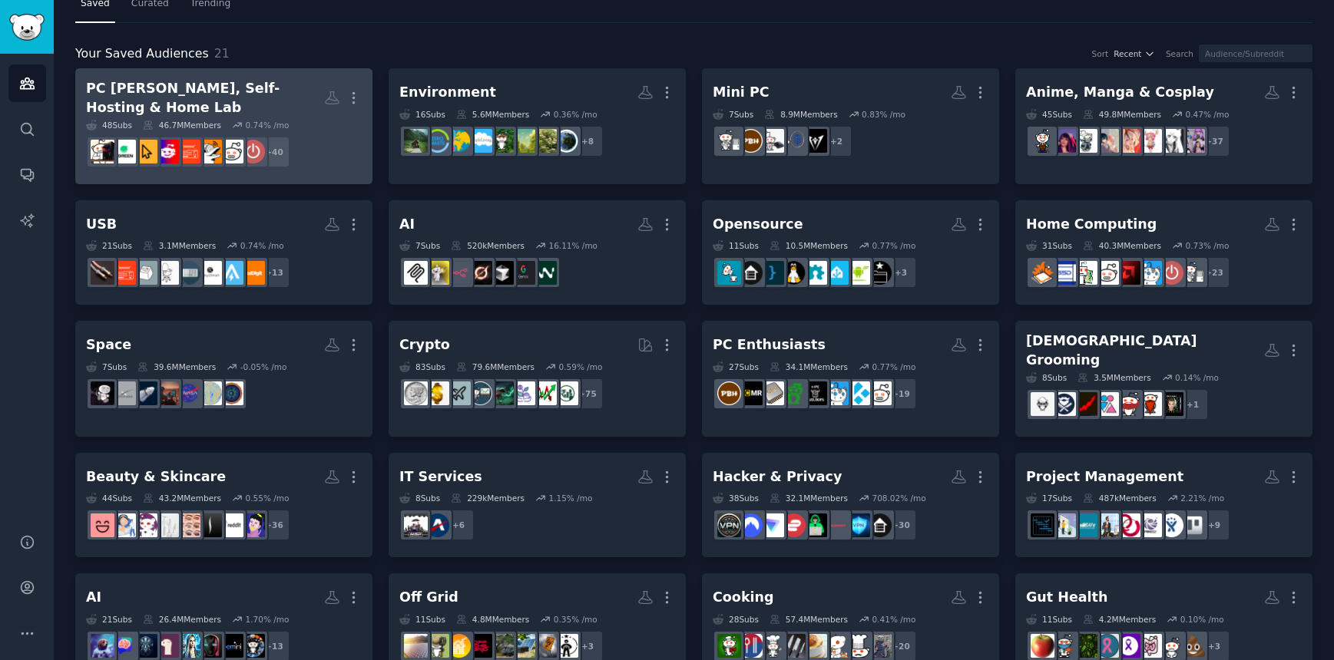  I want to click on img: Keyboard, so click(188, 273).